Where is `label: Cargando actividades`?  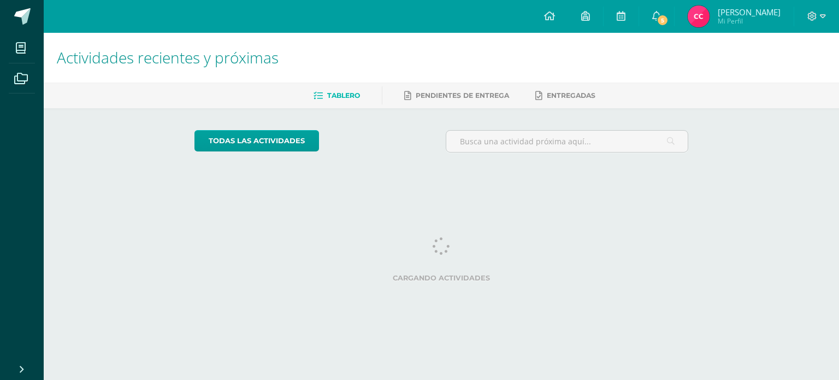
label: Cargando actividades is located at coordinates (441, 277).